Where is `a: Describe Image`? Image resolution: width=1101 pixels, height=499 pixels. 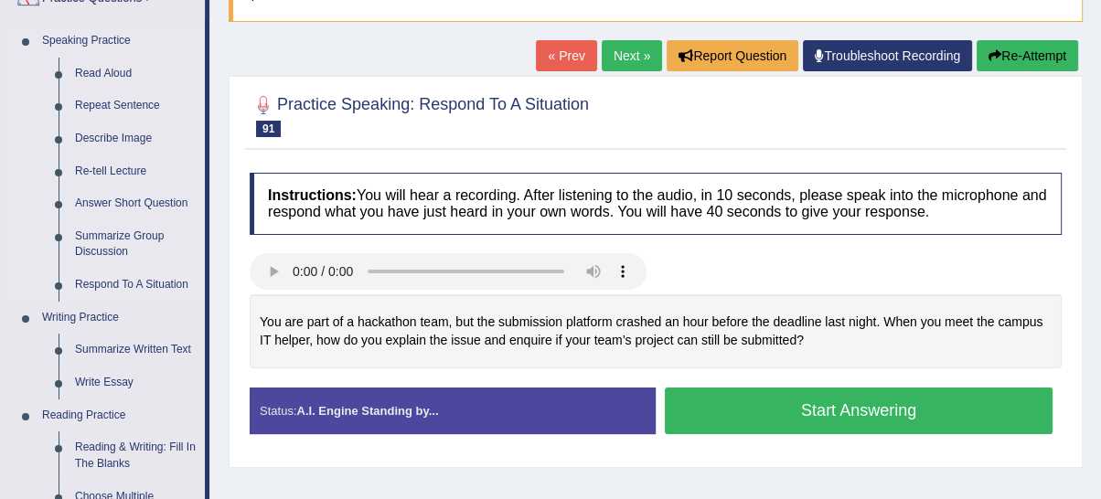 a: Describe Image is located at coordinates (135, 139).